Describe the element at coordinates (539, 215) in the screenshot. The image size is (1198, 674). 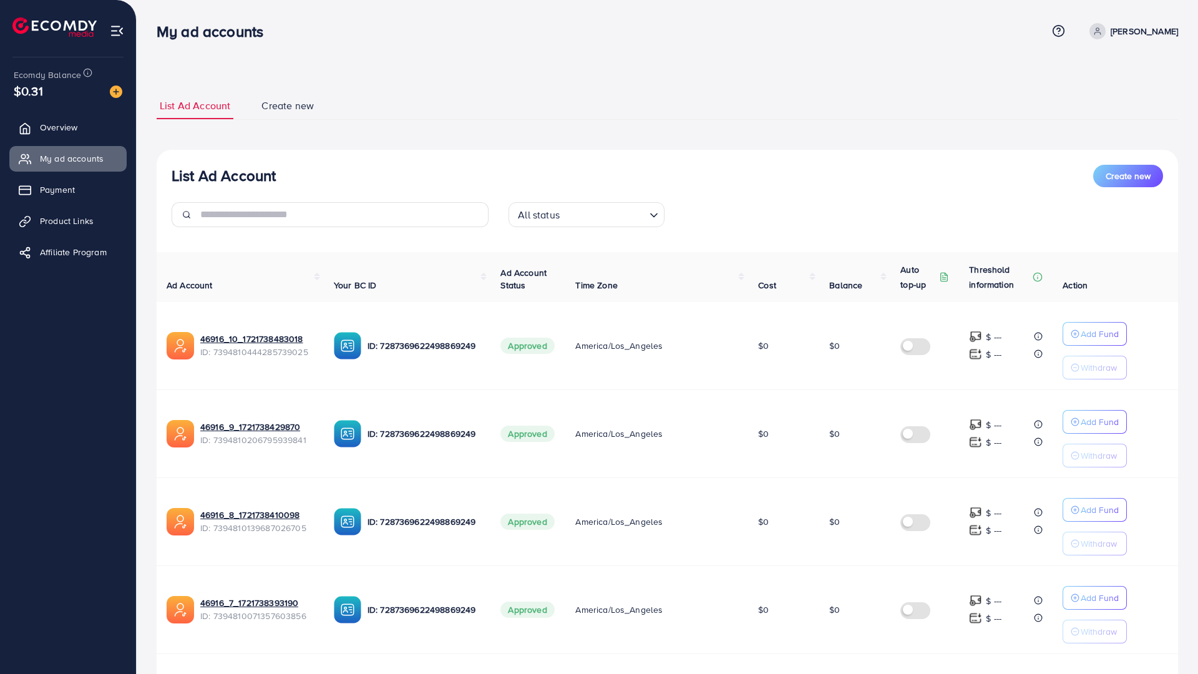
I see `span: All status` at that location.